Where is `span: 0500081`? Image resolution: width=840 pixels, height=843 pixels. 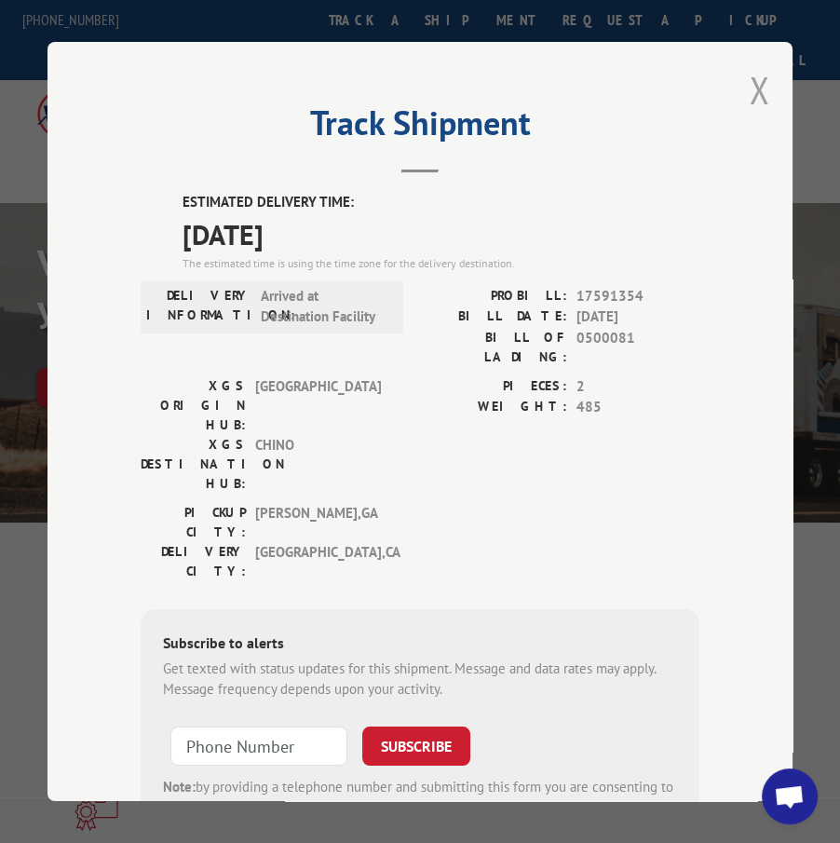
span: 0500081 is located at coordinates (638, 347).